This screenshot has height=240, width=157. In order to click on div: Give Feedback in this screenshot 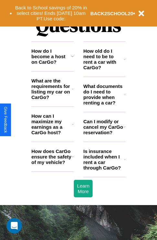, I will do `click(6, 120)`.